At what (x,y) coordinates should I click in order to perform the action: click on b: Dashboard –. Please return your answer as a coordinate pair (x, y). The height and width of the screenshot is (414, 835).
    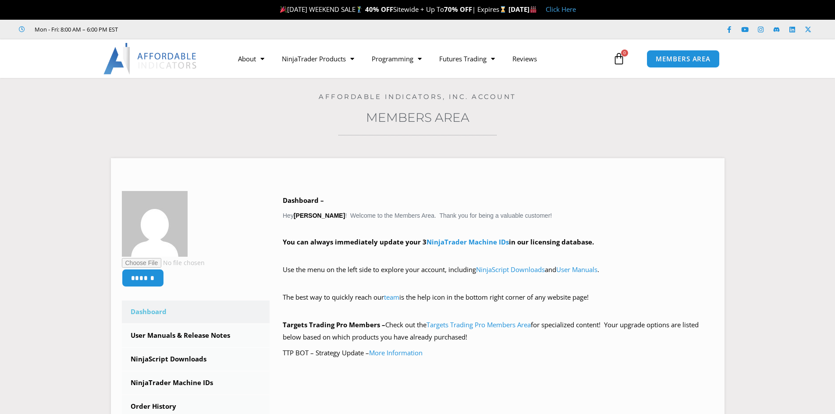
    Looking at the image, I should click on (303, 200).